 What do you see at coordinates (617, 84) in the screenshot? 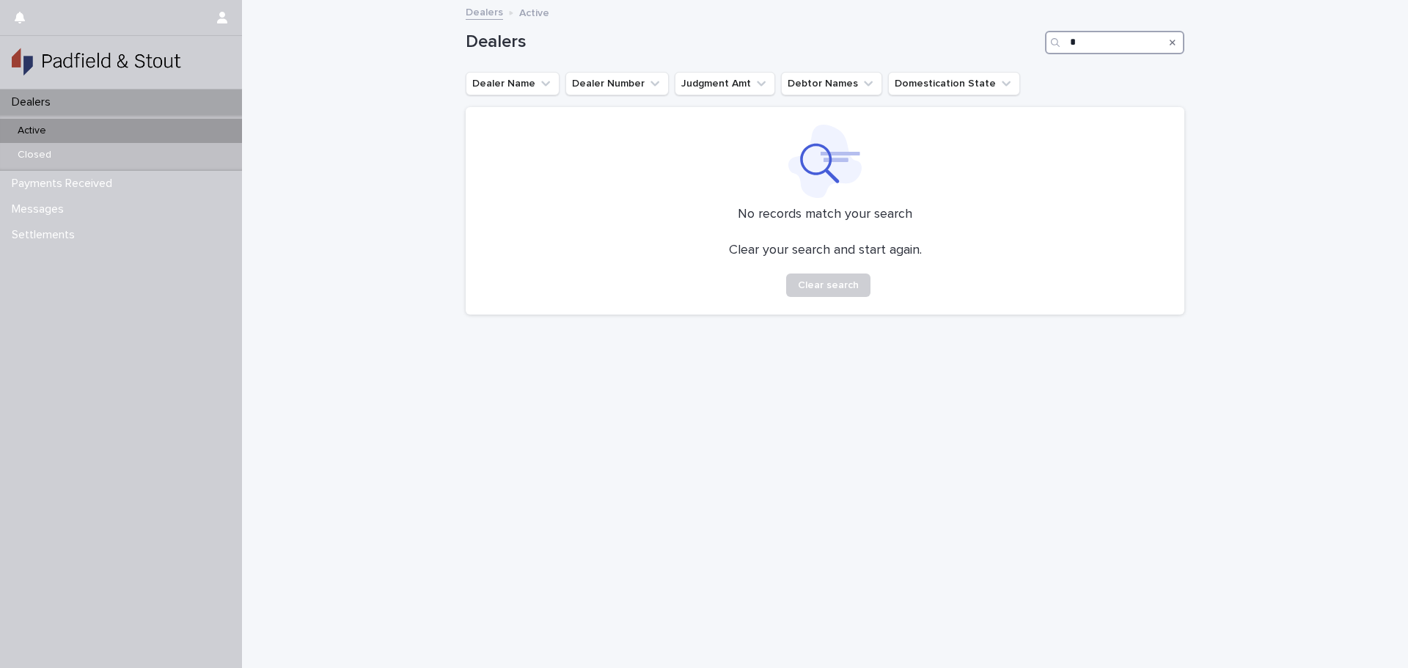
I see `button: Dealer Number` at bounding box center [617, 84].